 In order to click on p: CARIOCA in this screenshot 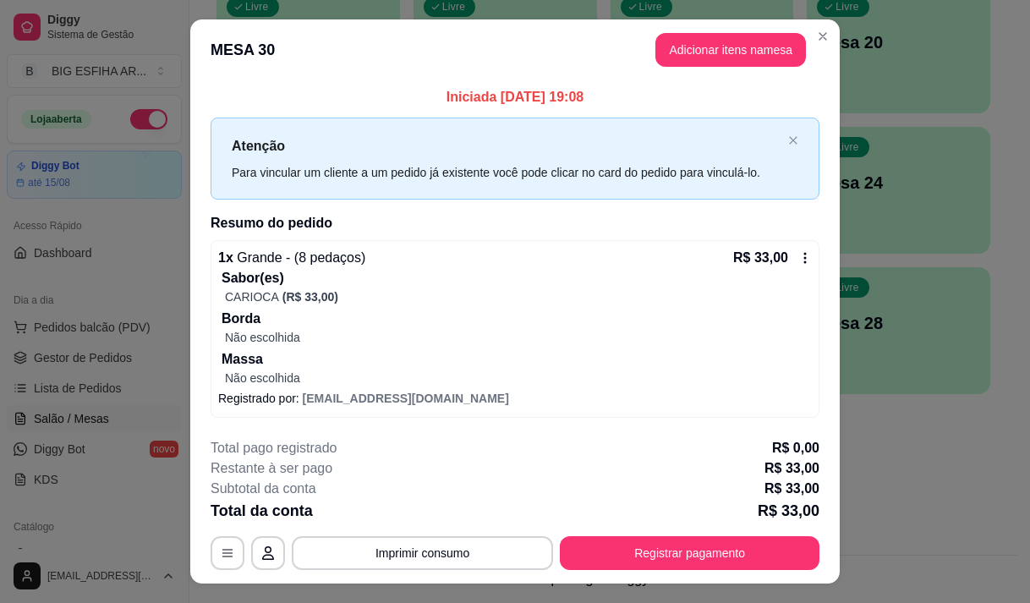, I will do `click(252, 297)`.